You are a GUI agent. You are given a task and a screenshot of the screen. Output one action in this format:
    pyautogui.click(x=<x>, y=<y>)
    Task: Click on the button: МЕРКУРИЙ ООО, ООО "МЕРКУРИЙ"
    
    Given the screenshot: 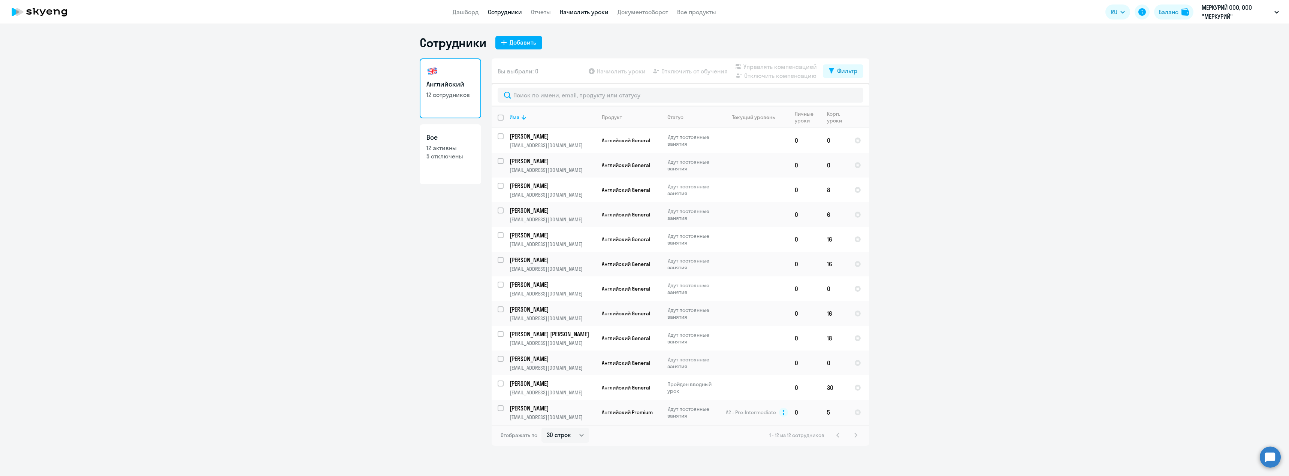 What is the action you would take?
    pyautogui.click(x=1240, y=12)
    